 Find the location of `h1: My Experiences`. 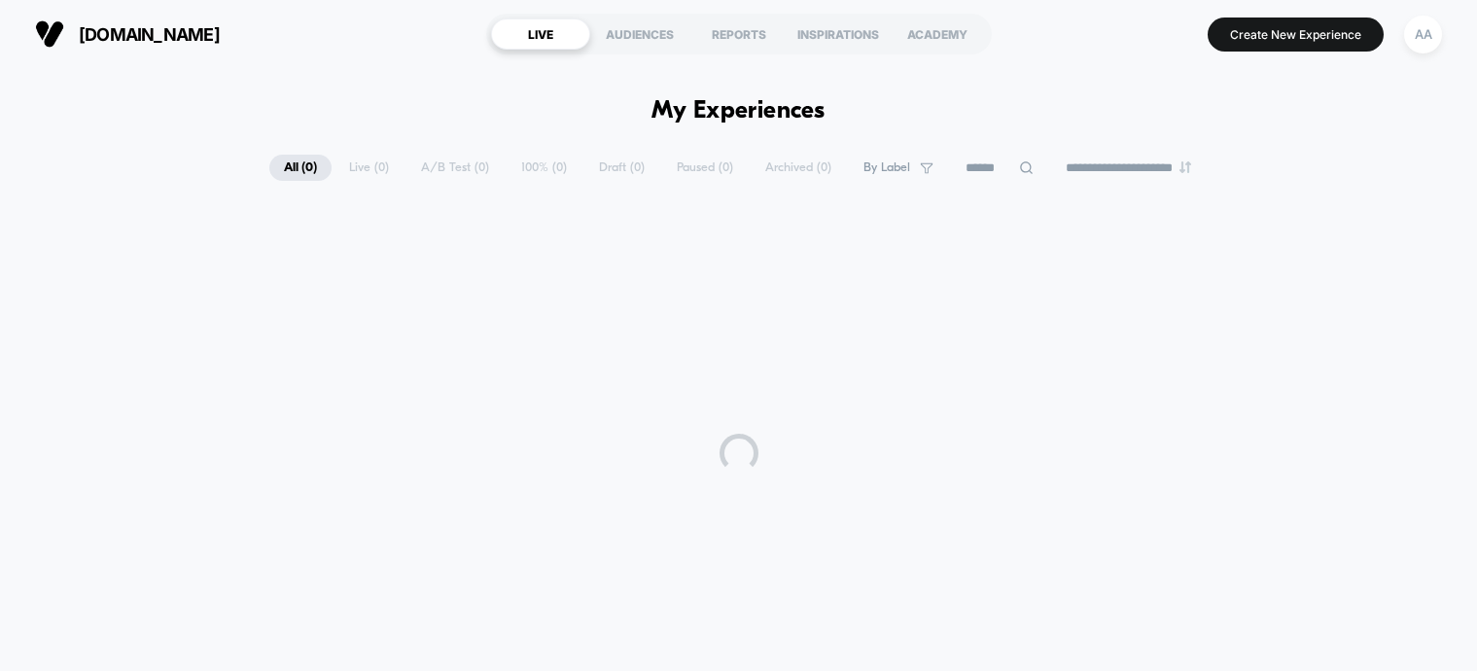

h1: My Experiences is located at coordinates (738, 111).